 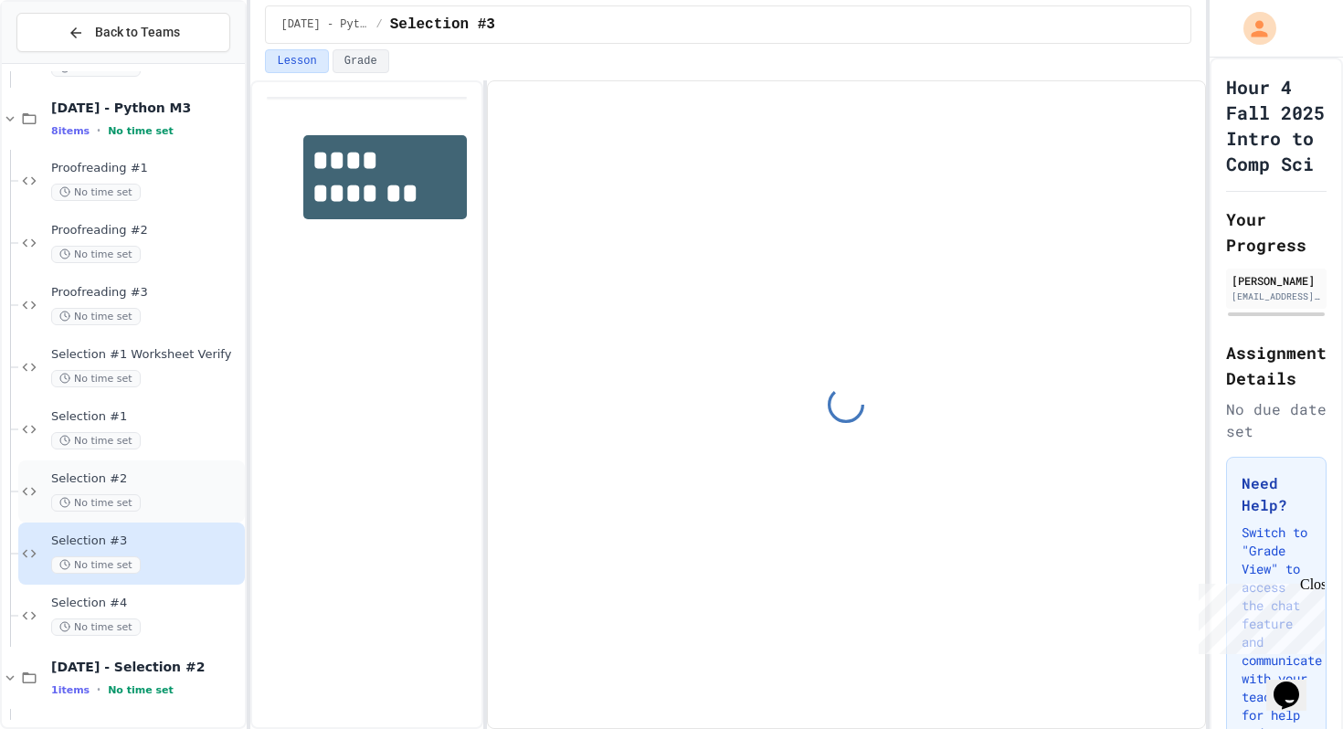 I want to click on h3: Need Help?, so click(x=1276, y=494).